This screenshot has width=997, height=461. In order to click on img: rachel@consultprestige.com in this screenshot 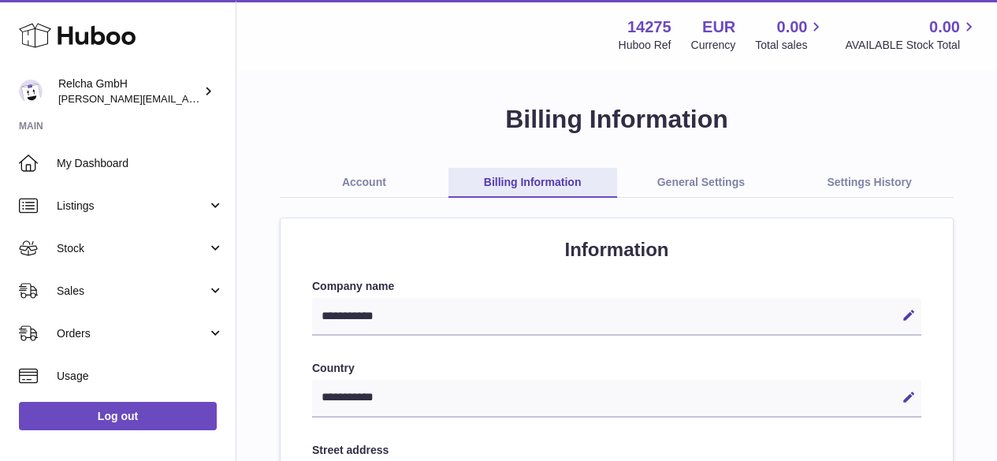, I will do `click(31, 91)`.